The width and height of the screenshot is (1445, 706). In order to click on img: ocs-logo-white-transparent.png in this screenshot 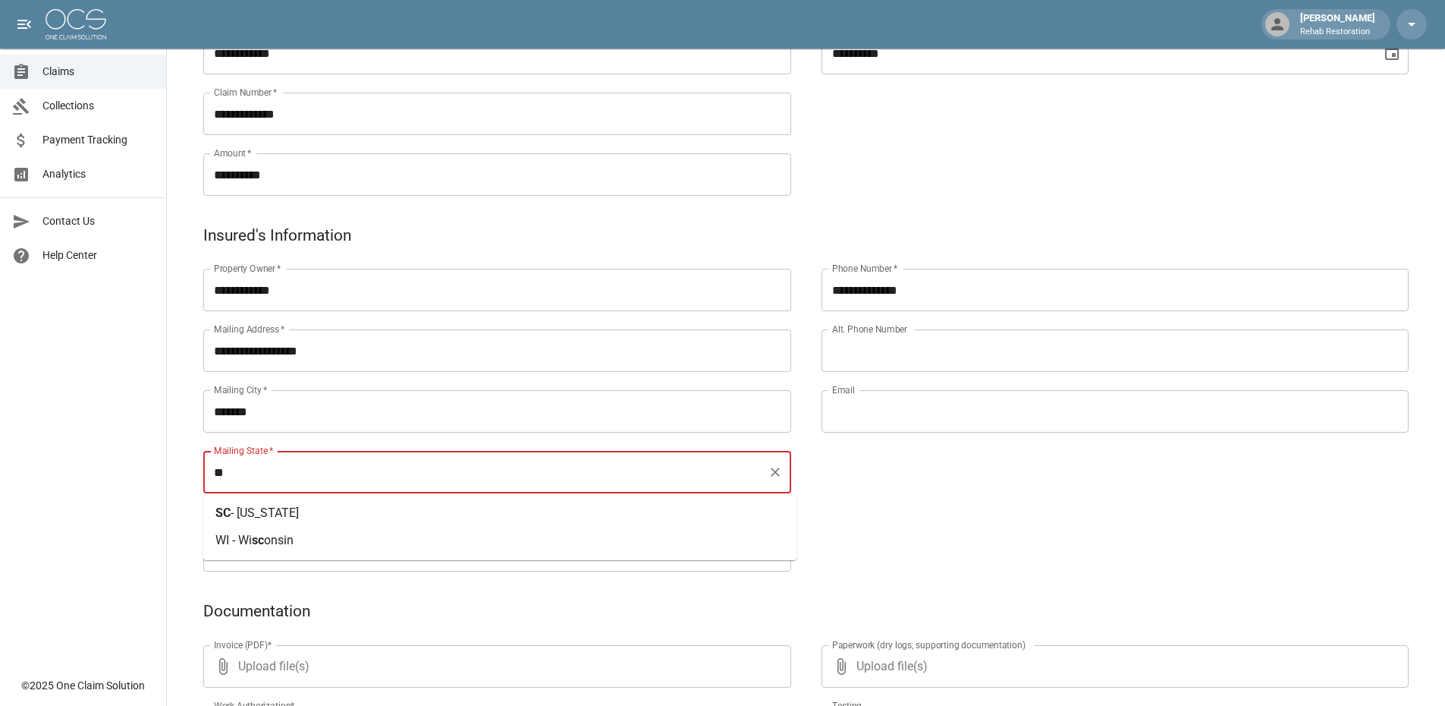, I will do `click(76, 24)`.